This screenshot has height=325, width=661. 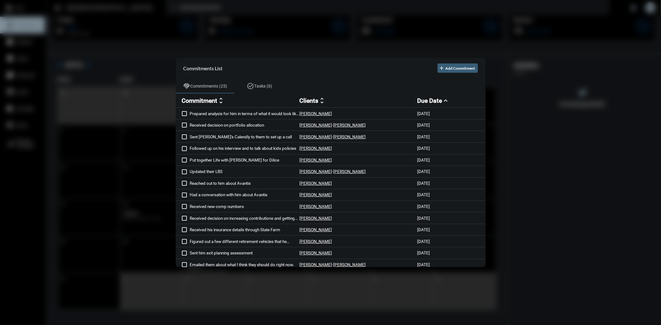 What do you see at coordinates (187, 86) in the screenshot?
I see `mat-icon: handshake` at bounding box center [187, 86].